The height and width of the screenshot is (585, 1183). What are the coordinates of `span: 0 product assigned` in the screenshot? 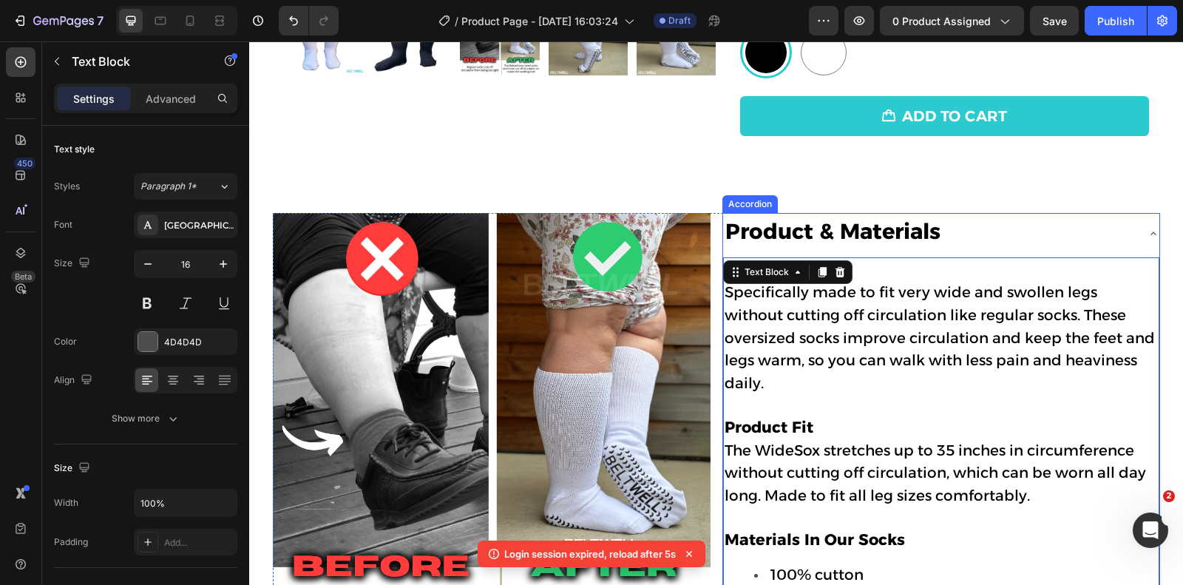 It's located at (941, 21).